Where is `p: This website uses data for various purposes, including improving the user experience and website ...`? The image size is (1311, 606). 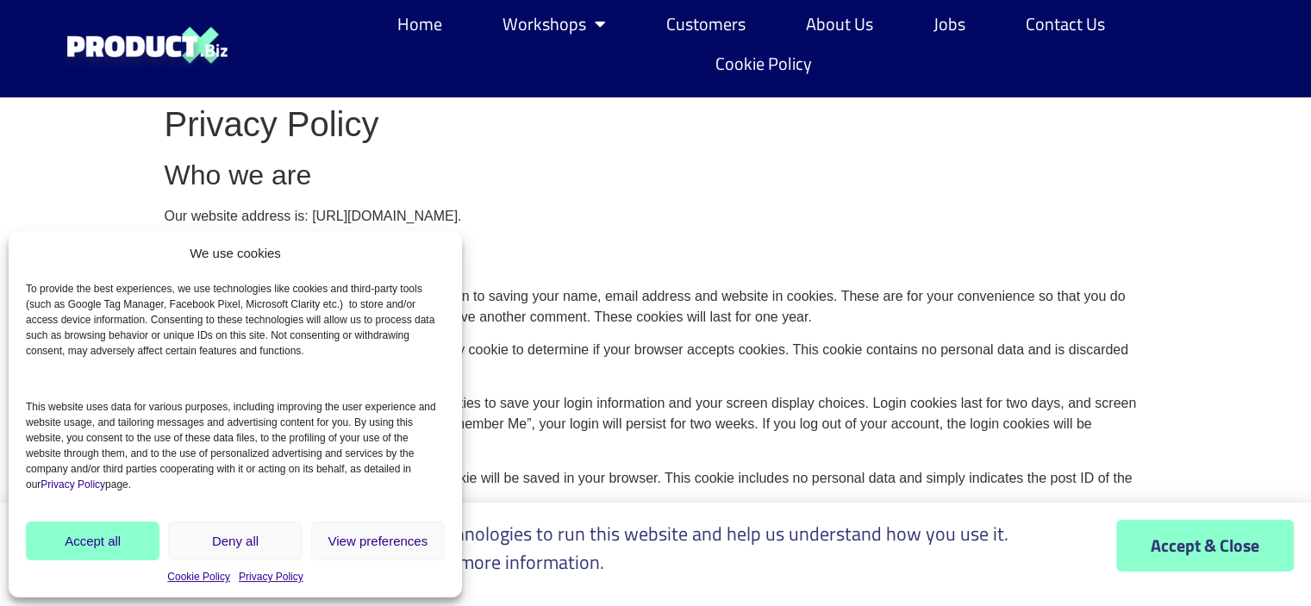
p: This website uses data for various purposes, including improving the user experience and website ... is located at coordinates (234, 446).